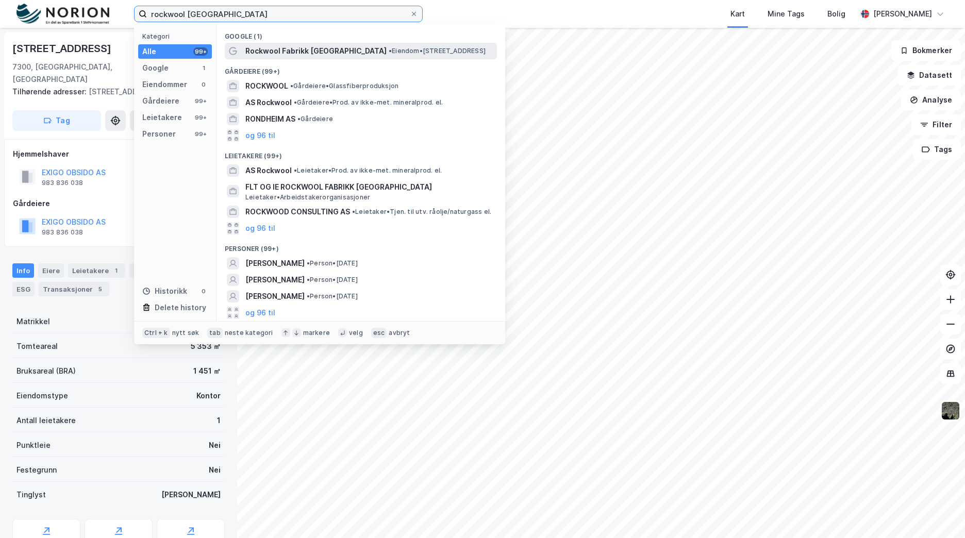 This screenshot has height=538, width=965. Describe the element at coordinates (270, 119) in the screenshot. I see `span: RONDHEIM AS` at that location.